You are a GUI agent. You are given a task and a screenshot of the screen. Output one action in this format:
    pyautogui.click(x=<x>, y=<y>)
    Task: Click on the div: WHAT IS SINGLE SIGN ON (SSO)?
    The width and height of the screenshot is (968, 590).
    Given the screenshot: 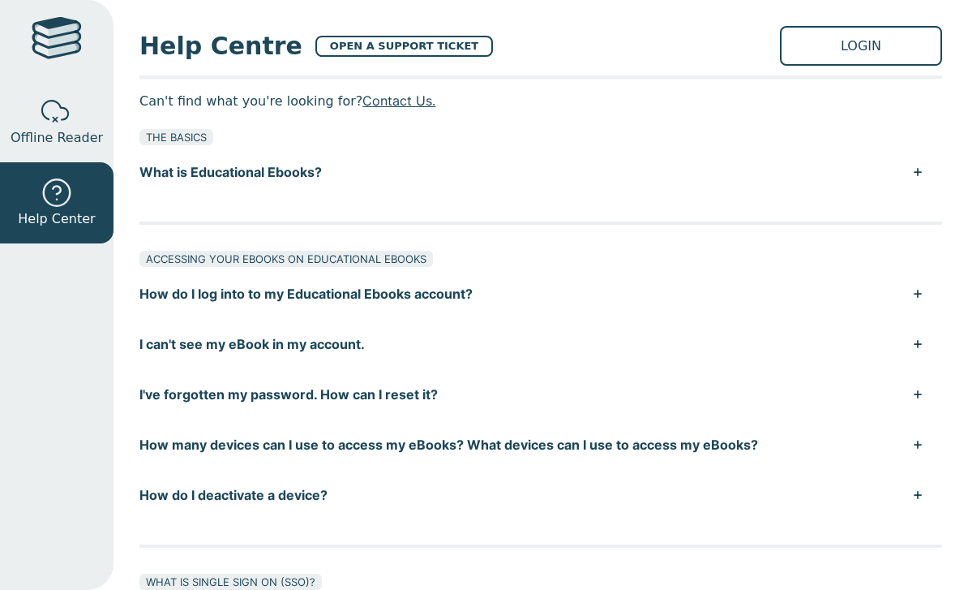 What is the action you would take?
    pyautogui.click(x=230, y=581)
    